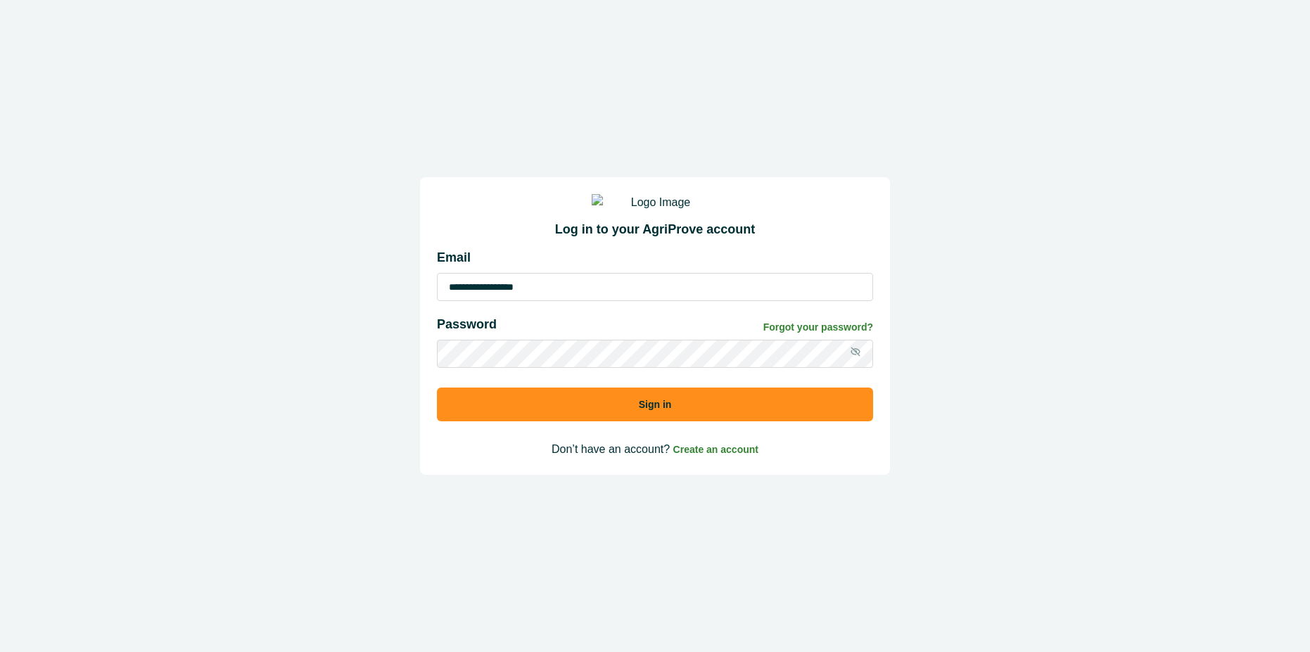  I want to click on h2: Log in to your AgriProve account, so click(655, 230).